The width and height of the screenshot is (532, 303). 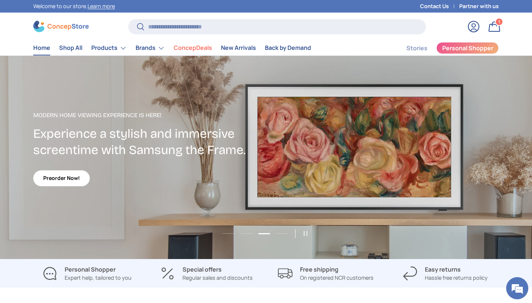 I want to click on textarea: Type your message and hit 'Enter', so click(x=72, y=215).